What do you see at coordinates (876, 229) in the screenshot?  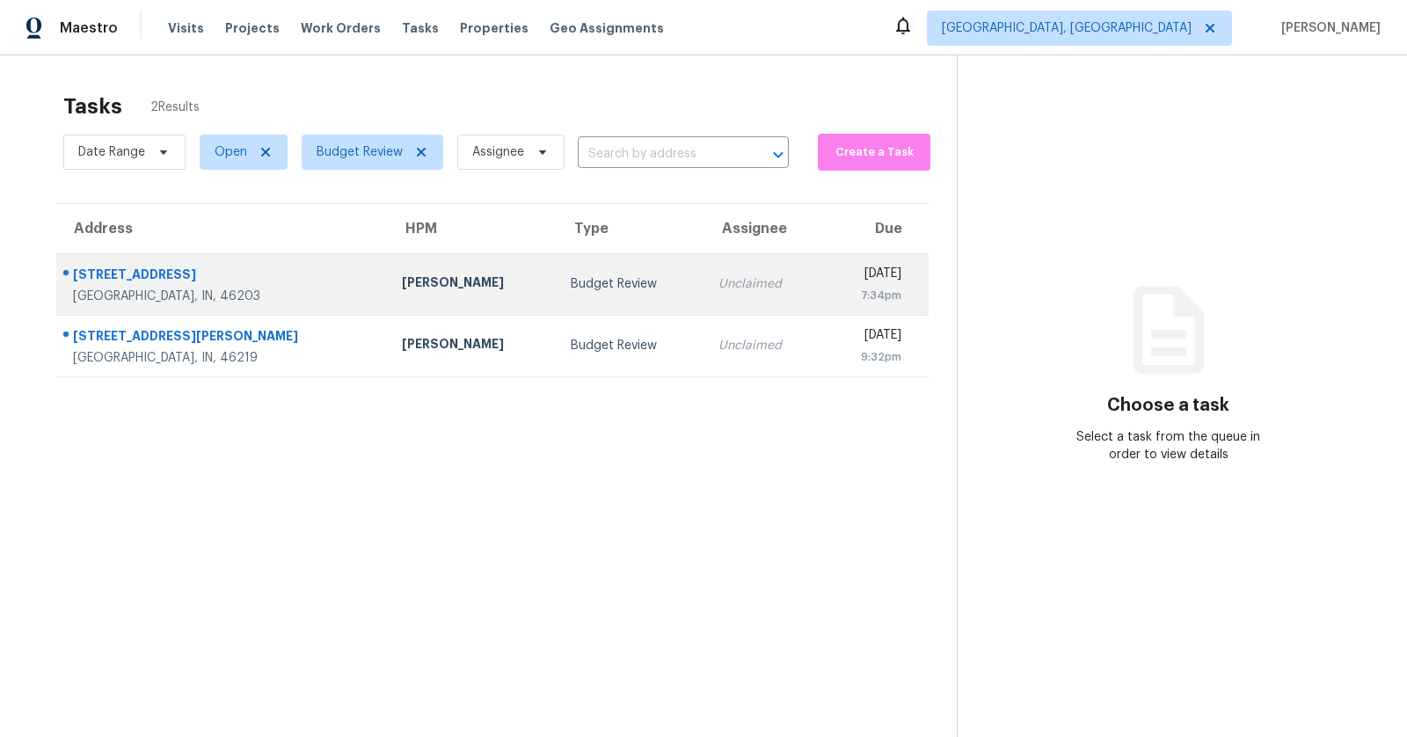 I see `th: Due` at bounding box center [876, 229].